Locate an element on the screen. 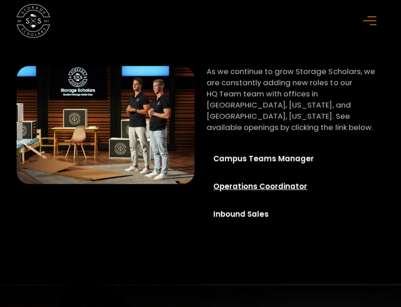  div: Inbound Sales is located at coordinates (273, 214).